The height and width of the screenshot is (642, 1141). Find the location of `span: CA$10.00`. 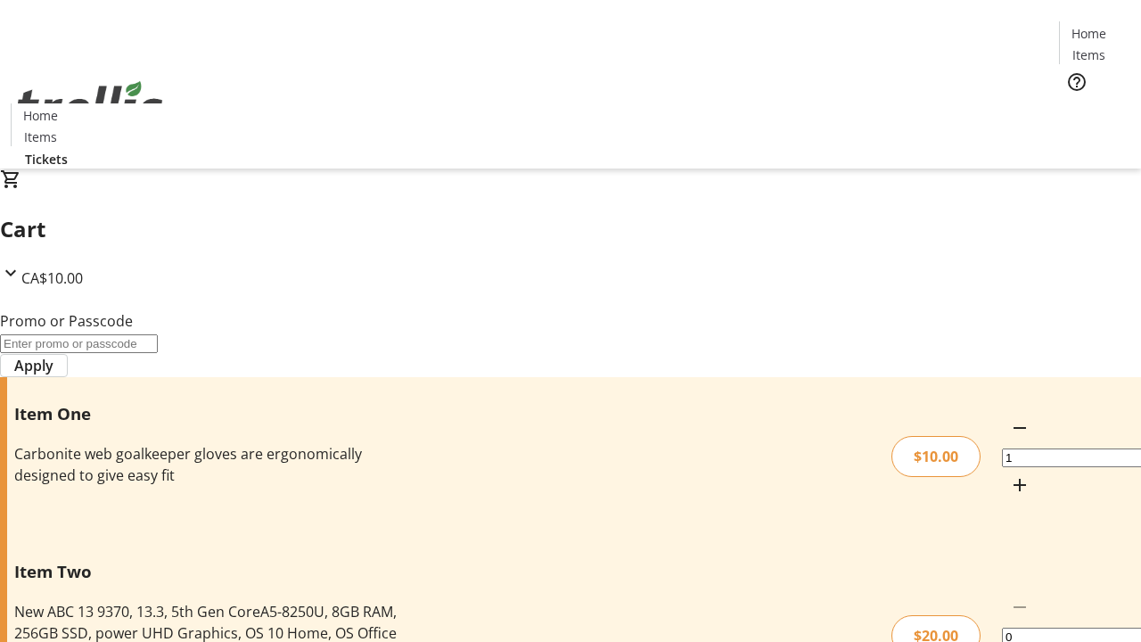

span: CA$10.00 is located at coordinates (52, 278).